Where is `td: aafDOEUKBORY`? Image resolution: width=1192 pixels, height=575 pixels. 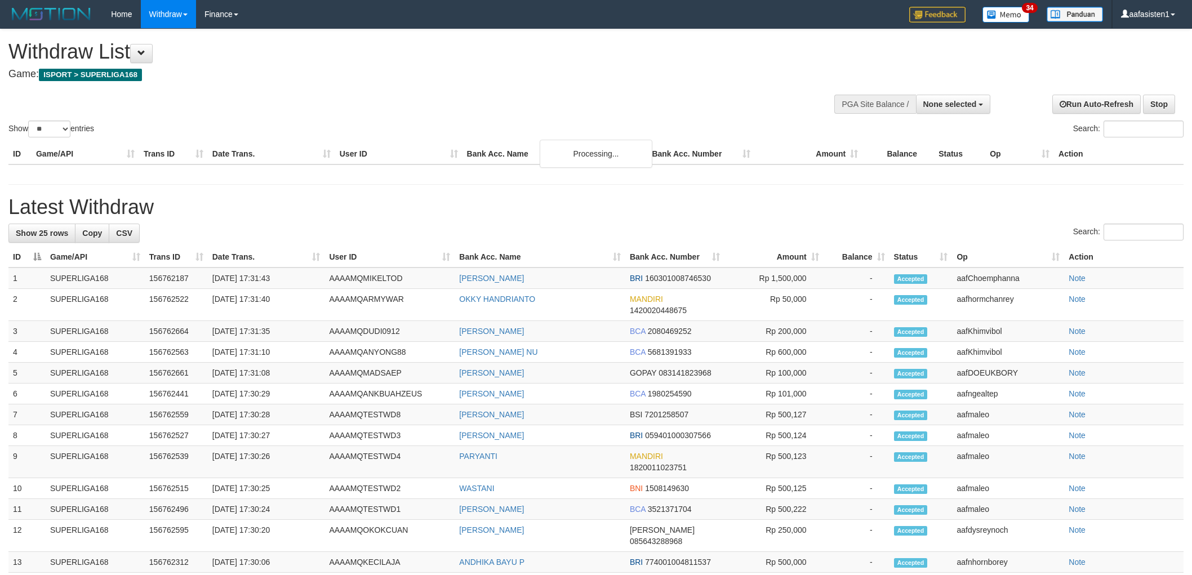 td: aafDOEUKBORY is located at coordinates (1008, 373).